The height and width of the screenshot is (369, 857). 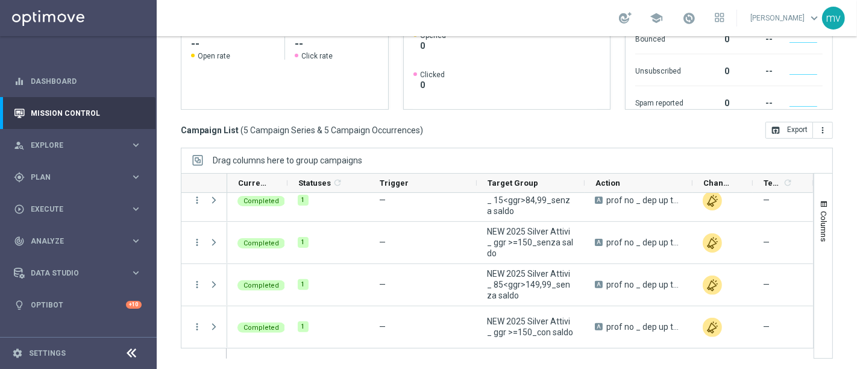 What do you see at coordinates (433, 46) in the screenshot?
I see `span: 0` at bounding box center [433, 46].